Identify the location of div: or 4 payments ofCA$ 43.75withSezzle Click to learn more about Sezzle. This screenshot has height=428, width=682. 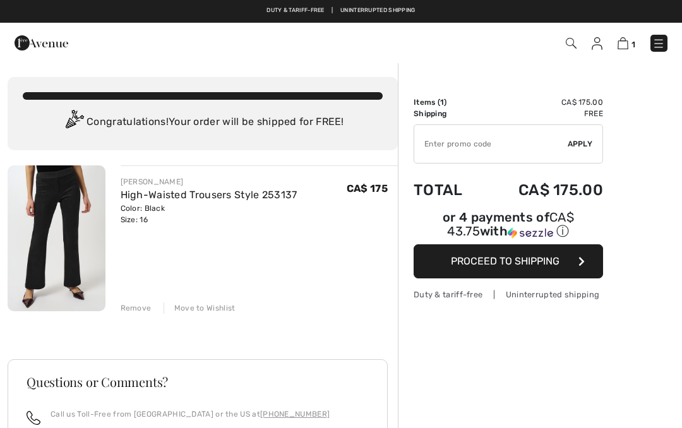
(509, 228).